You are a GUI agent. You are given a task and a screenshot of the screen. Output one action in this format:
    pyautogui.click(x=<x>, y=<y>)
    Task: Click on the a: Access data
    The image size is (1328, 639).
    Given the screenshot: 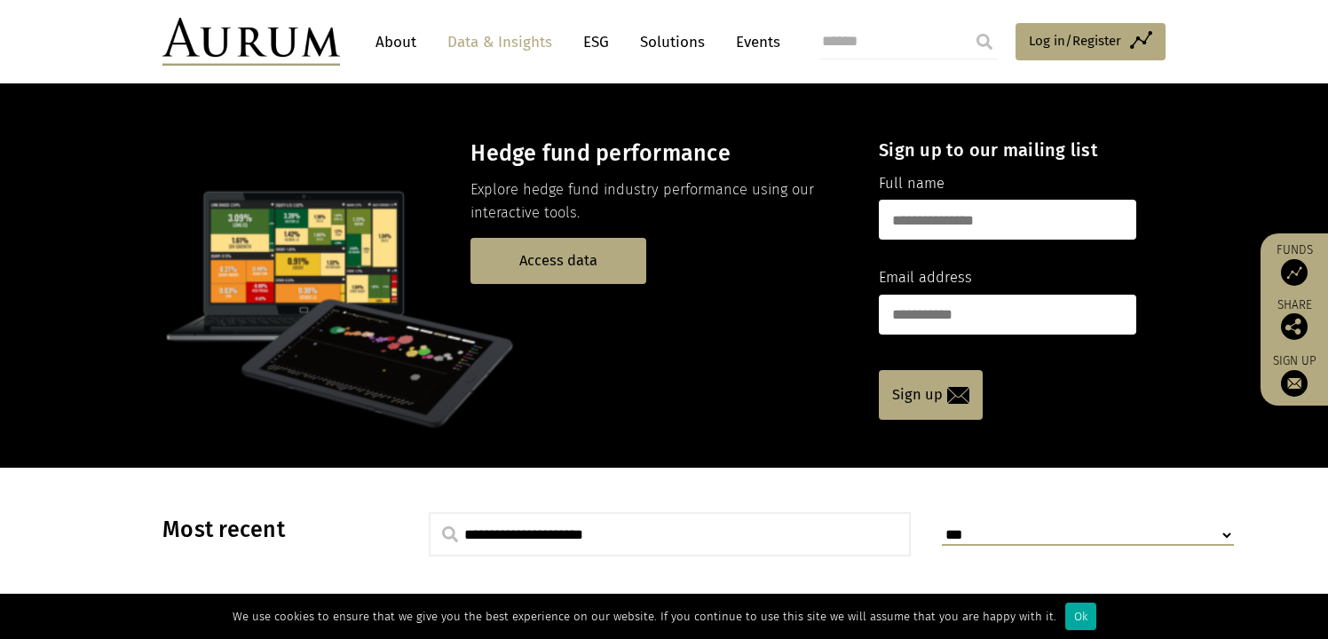 What is the action you would take?
    pyautogui.click(x=558, y=260)
    